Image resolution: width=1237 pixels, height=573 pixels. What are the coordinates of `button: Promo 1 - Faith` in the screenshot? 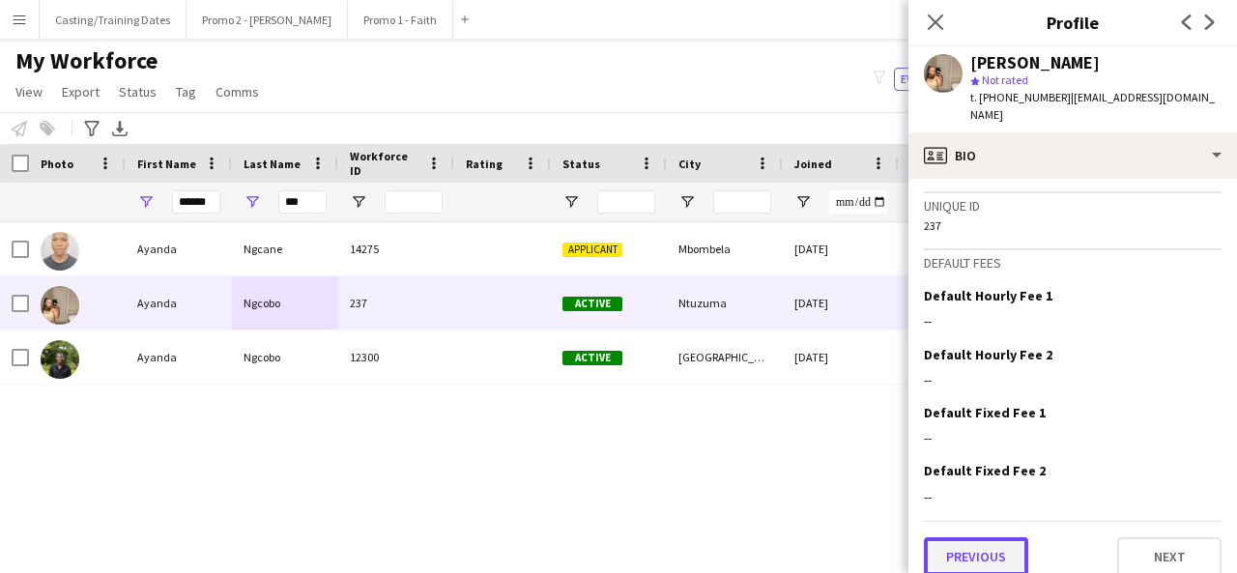 It's located at (400, 19).